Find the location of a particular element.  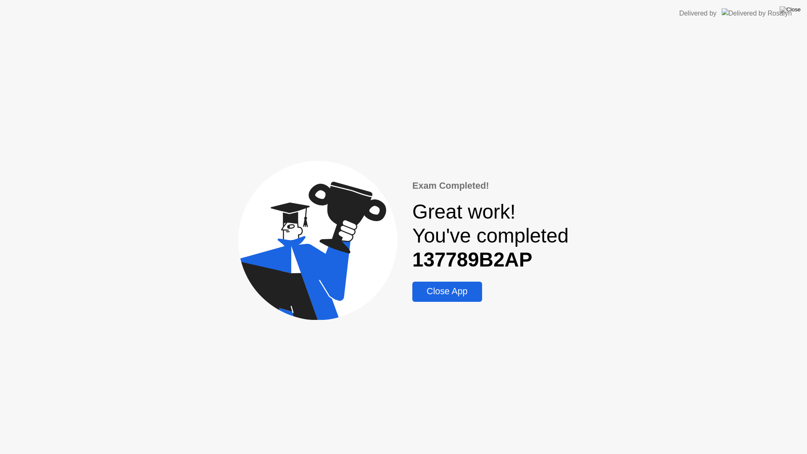

b: 137789B2AP is located at coordinates (472, 259).